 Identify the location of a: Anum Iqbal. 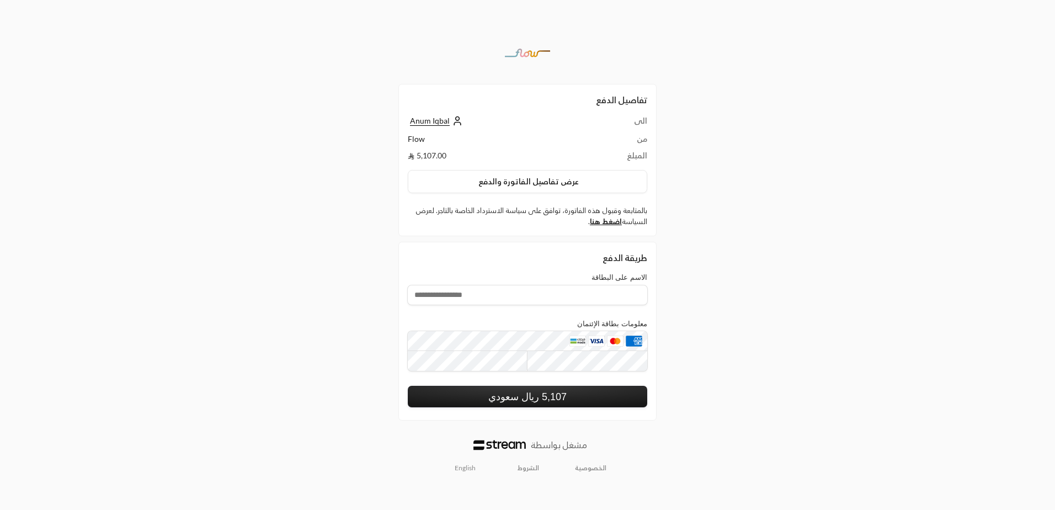
(435, 120).